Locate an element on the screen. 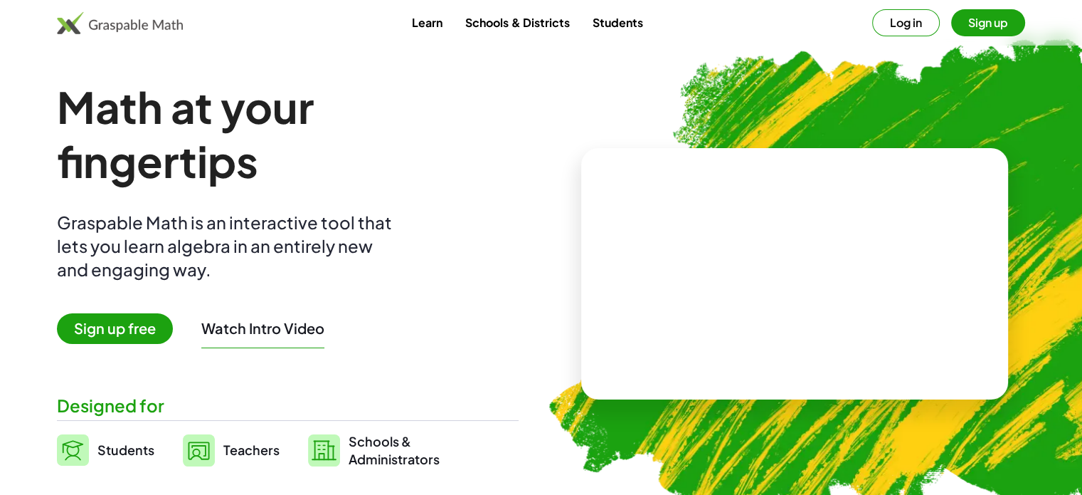  h1: Math at your fingertips is located at coordinates (283, 134).